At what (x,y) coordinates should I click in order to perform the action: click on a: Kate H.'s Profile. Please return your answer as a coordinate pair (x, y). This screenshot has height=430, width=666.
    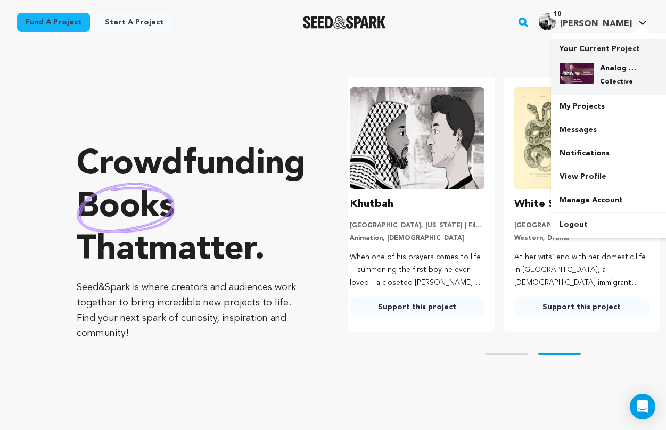
    Looking at the image, I should click on (592, 21).